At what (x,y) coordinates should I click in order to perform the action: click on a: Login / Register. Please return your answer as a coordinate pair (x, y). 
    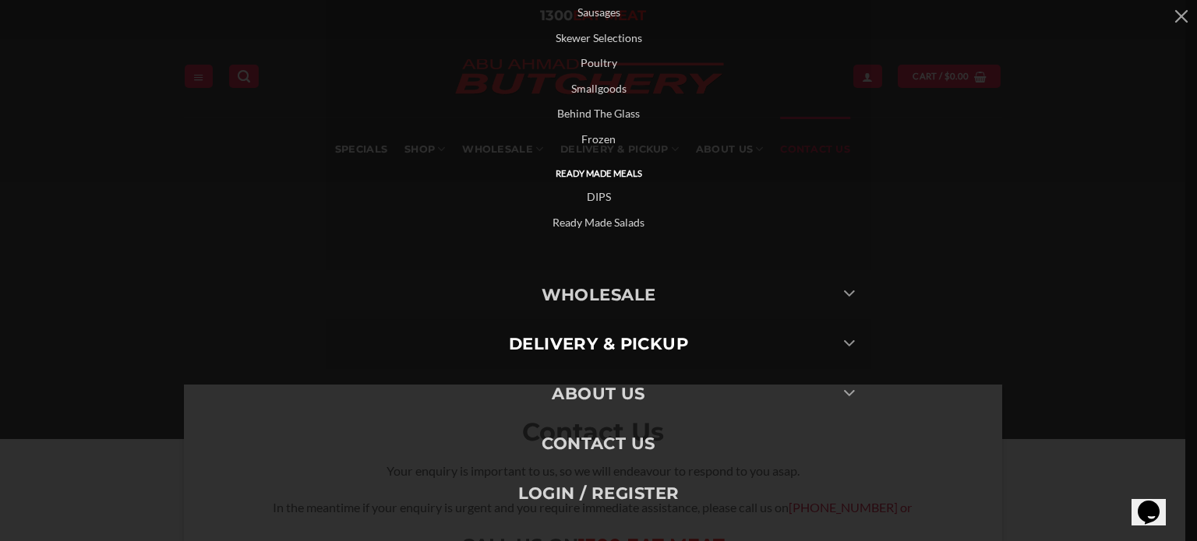
    Looking at the image, I should click on (598, 494).